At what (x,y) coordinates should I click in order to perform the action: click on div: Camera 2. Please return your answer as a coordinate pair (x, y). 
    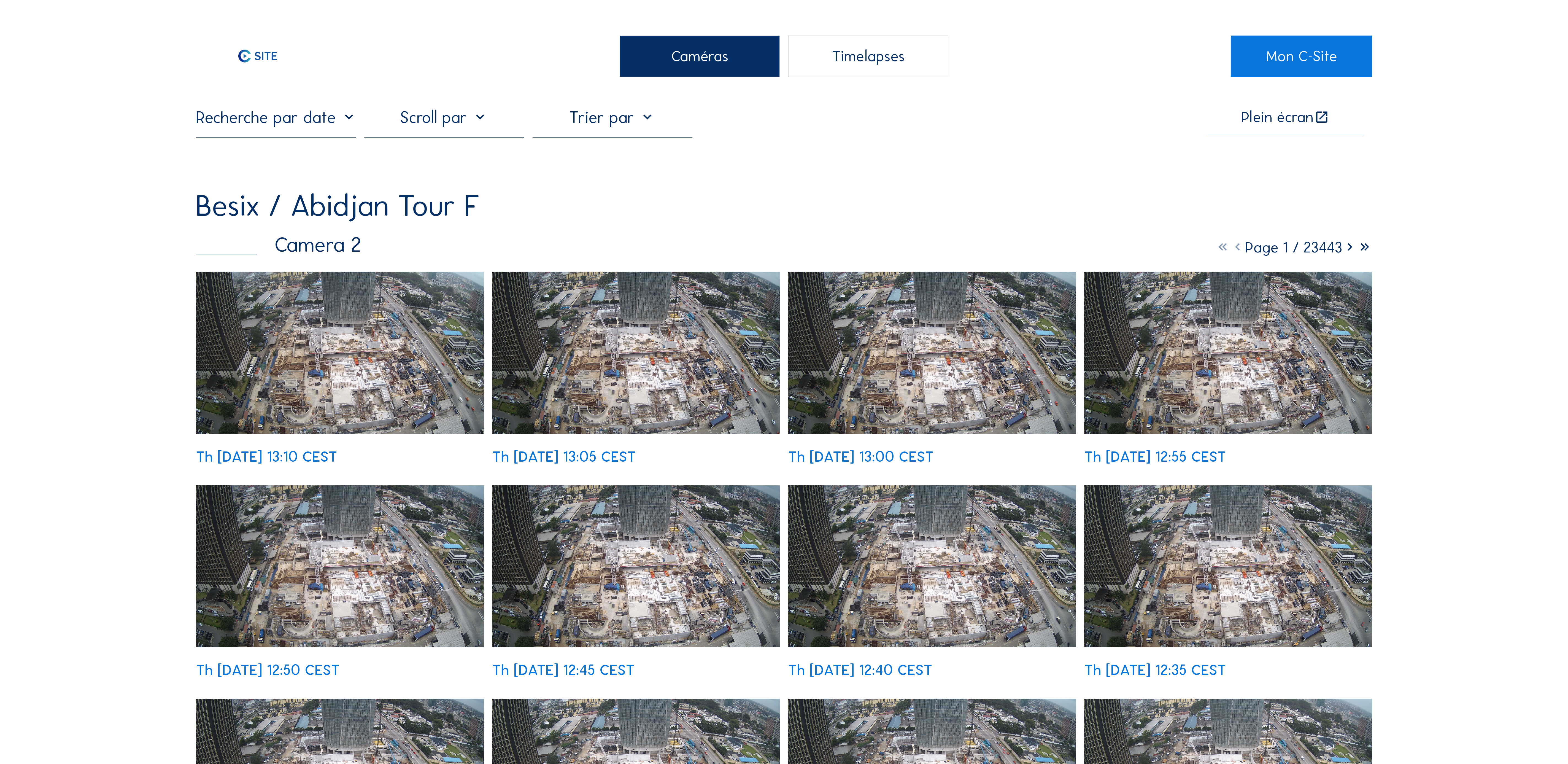
    Looking at the image, I should click on (279, 245).